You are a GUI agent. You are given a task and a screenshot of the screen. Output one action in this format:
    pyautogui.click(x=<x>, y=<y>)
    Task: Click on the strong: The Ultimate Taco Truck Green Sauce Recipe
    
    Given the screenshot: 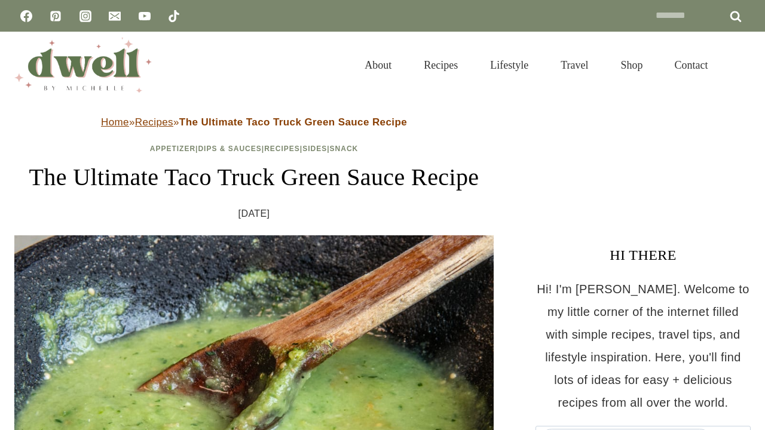 What is the action you would take?
    pyautogui.click(x=293, y=122)
    